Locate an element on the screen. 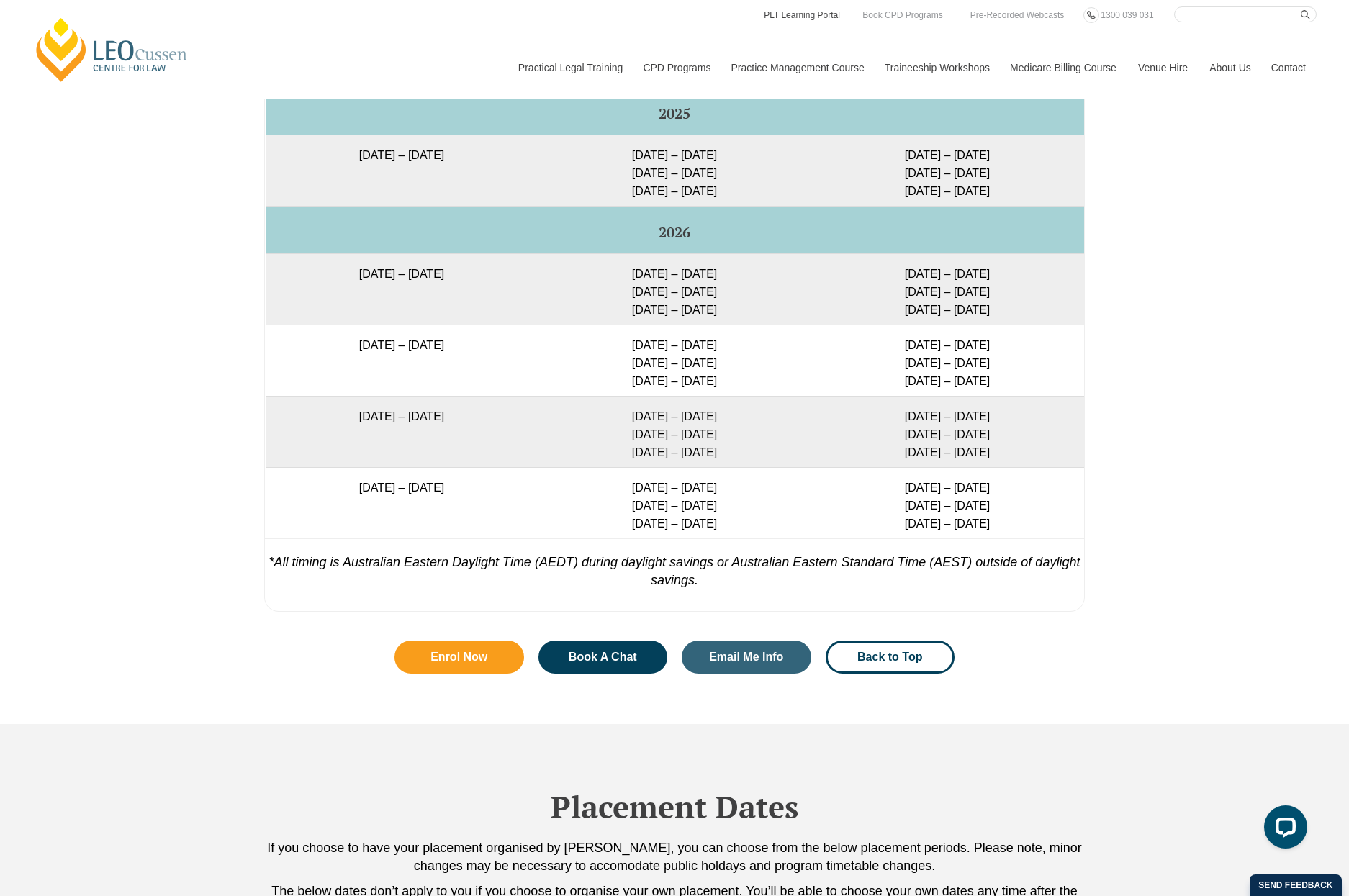 Image resolution: width=1349 pixels, height=896 pixels. a: Medicare Billing Course is located at coordinates (1063, 68).